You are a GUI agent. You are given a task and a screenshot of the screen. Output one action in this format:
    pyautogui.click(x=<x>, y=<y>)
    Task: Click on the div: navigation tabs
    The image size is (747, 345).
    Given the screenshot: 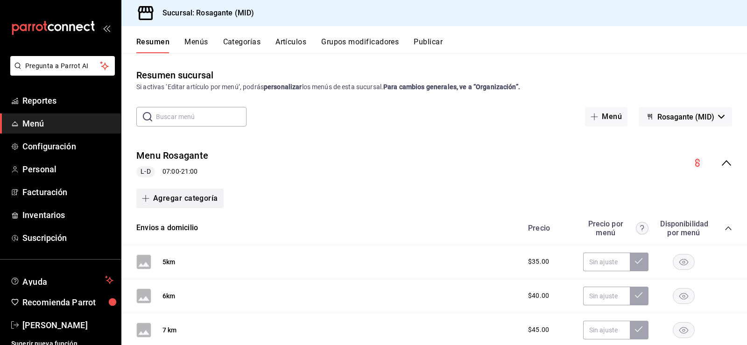 What is the action you would take?
    pyautogui.click(x=442, y=45)
    